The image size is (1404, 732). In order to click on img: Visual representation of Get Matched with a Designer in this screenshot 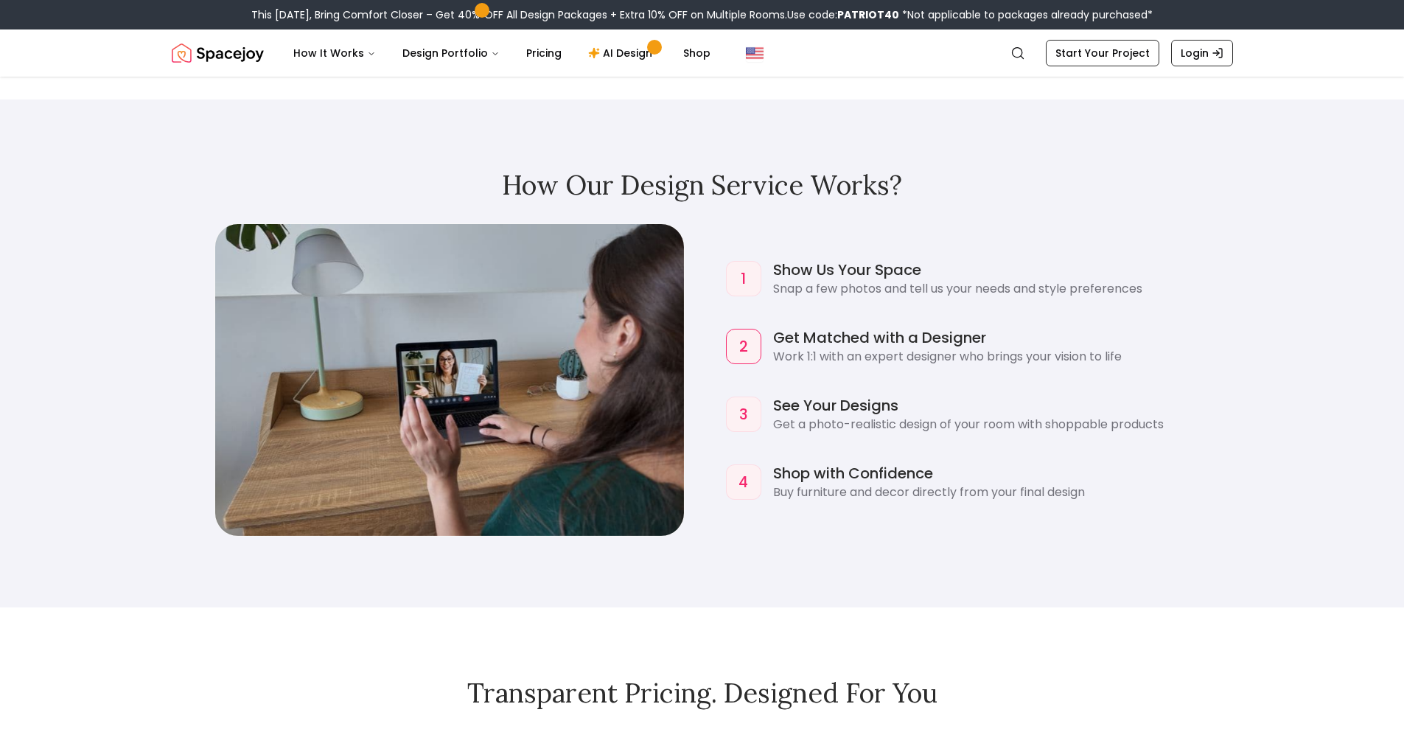, I will do `click(449, 379)`.